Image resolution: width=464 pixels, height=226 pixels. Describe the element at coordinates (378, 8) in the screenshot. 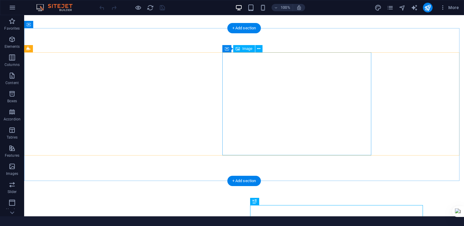

I see `button: design` at that location.